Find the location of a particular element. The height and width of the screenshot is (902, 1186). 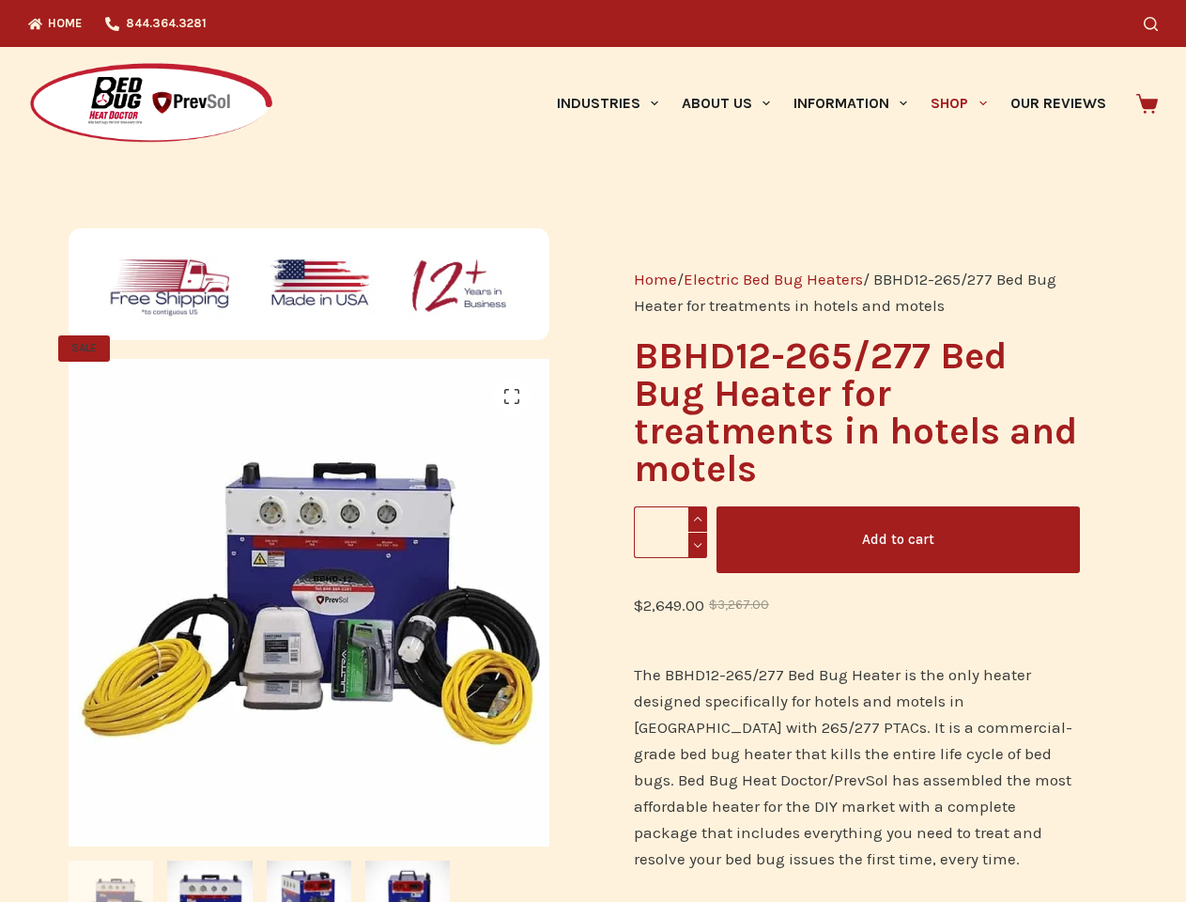

img: Prevsol/Bed Bug Heat Doctor is located at coordinates (151, 103).